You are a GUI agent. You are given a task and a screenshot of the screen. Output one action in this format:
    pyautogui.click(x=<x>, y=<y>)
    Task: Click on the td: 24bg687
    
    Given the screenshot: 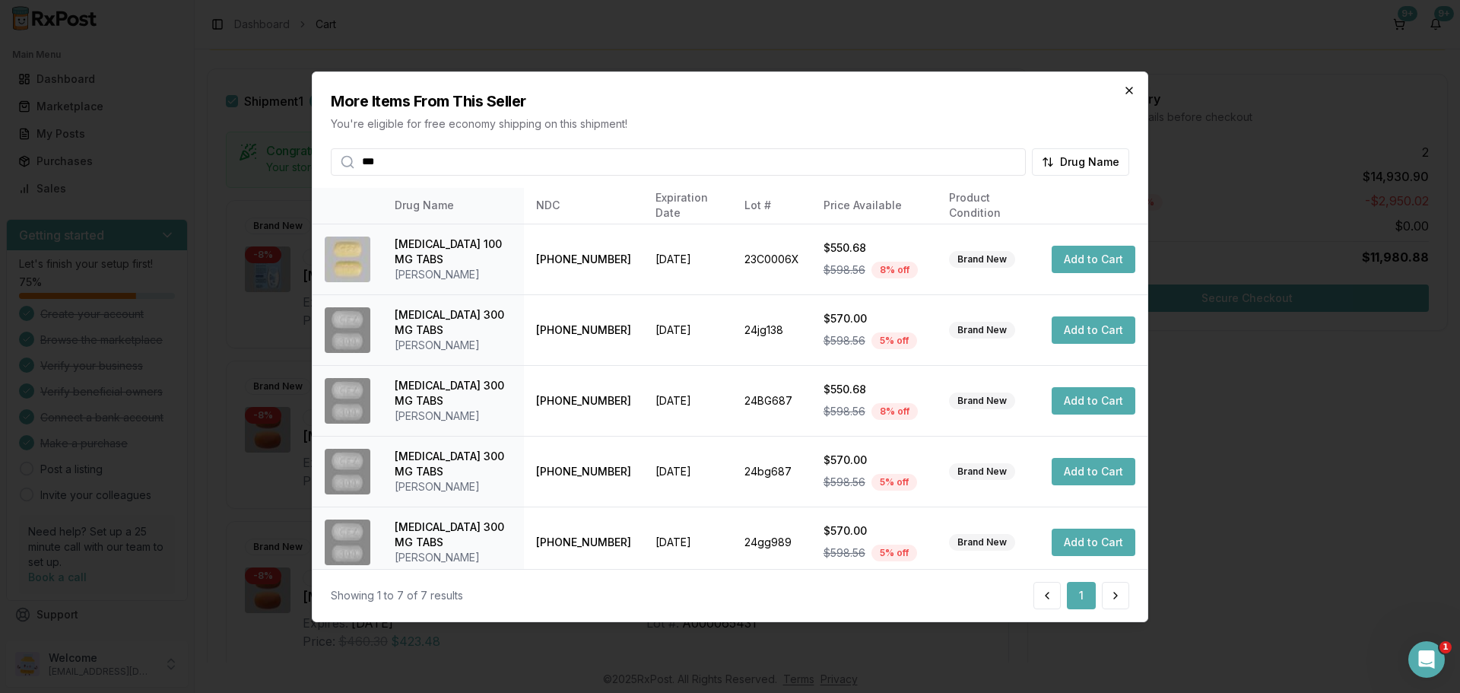 What is the action you would take?
    pyautogui.click(x=772, y=471)
    